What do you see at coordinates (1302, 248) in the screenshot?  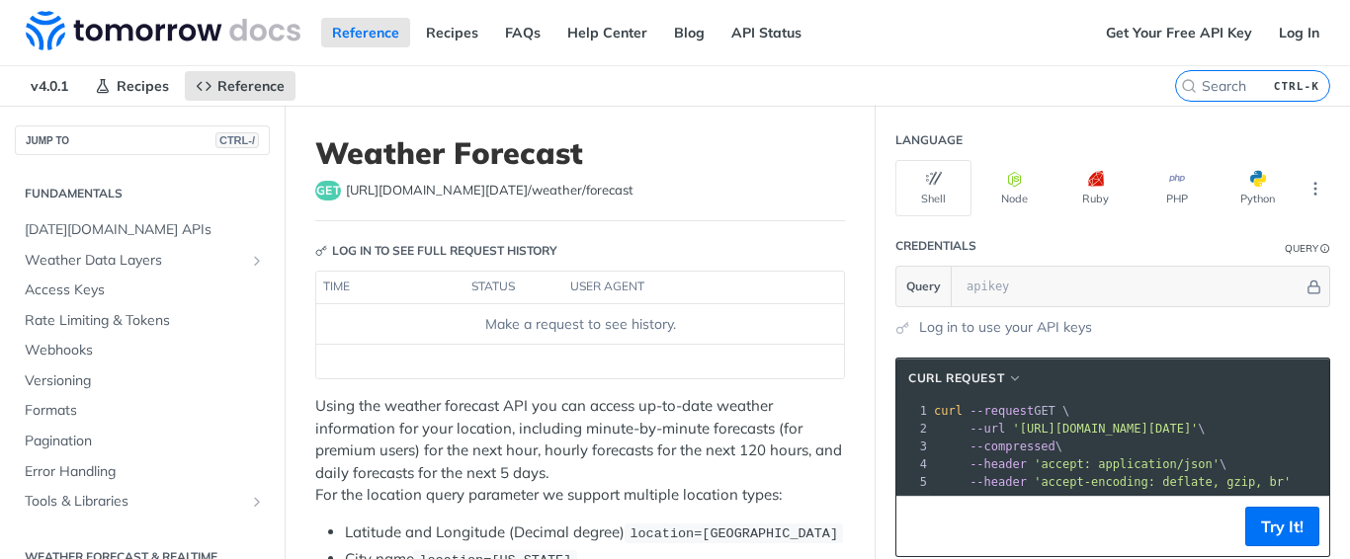 I see `div: Query` at bounding box center [1302, 248].